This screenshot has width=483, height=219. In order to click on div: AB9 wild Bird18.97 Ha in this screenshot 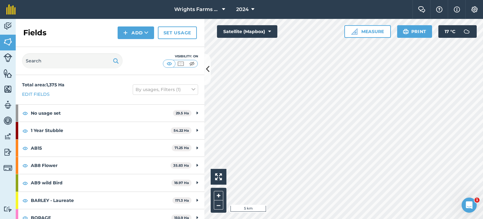, I will do `click(110, 182)`.